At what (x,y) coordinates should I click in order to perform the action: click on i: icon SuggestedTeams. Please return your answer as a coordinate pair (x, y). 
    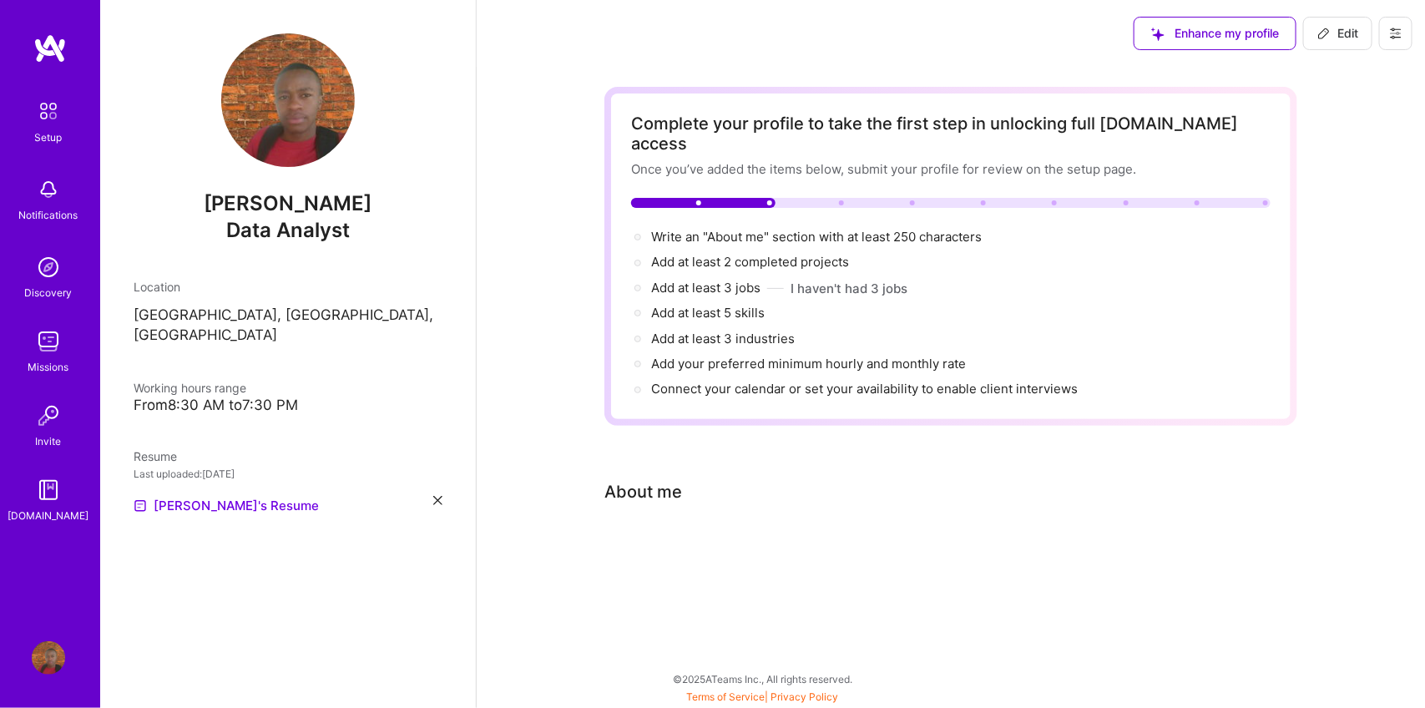
    Looking at the image, I should click on (1158, 34).